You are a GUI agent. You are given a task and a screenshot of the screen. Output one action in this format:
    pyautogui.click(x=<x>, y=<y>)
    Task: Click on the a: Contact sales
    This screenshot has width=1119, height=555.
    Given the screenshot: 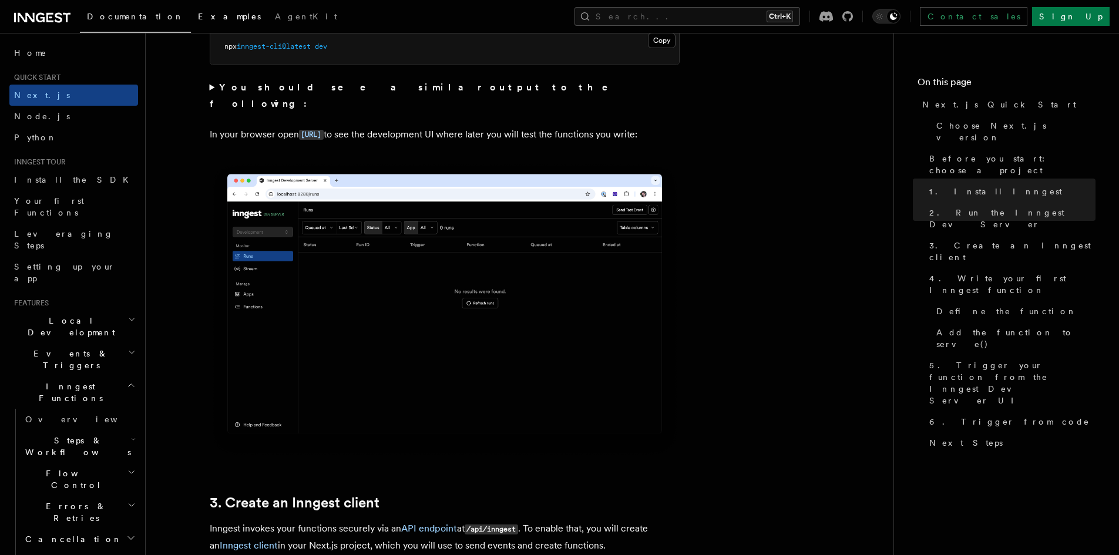 What is the action you would take?
    pyautogui.click(x=973, y=16)
    